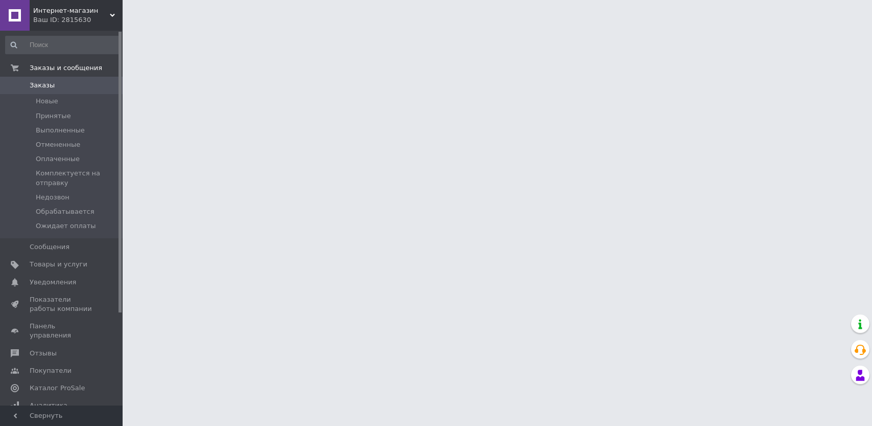  What do you see at coordinates (47, 101) in the screenshot?
I see `span: Новые` at bounding box center [47, 101].